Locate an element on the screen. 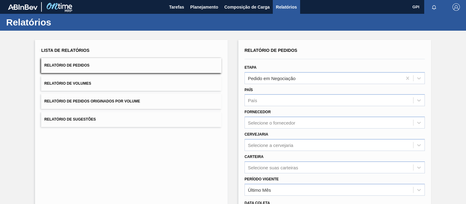  div: Selecione a cervejaria is located at coordinates (271, 145).